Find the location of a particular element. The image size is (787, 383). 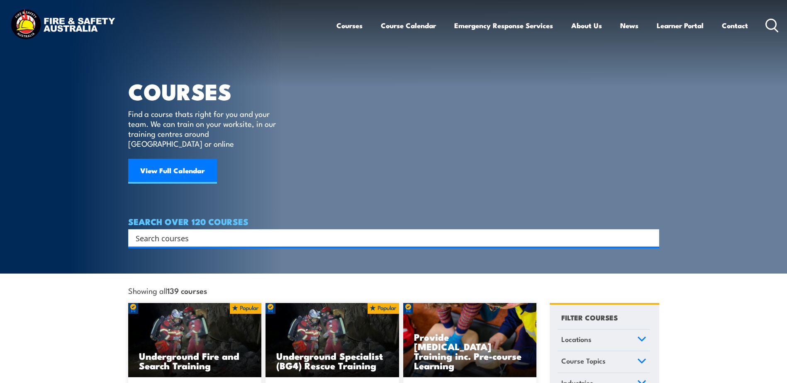

a: Learner Portal is located at coordinates (680, 25).